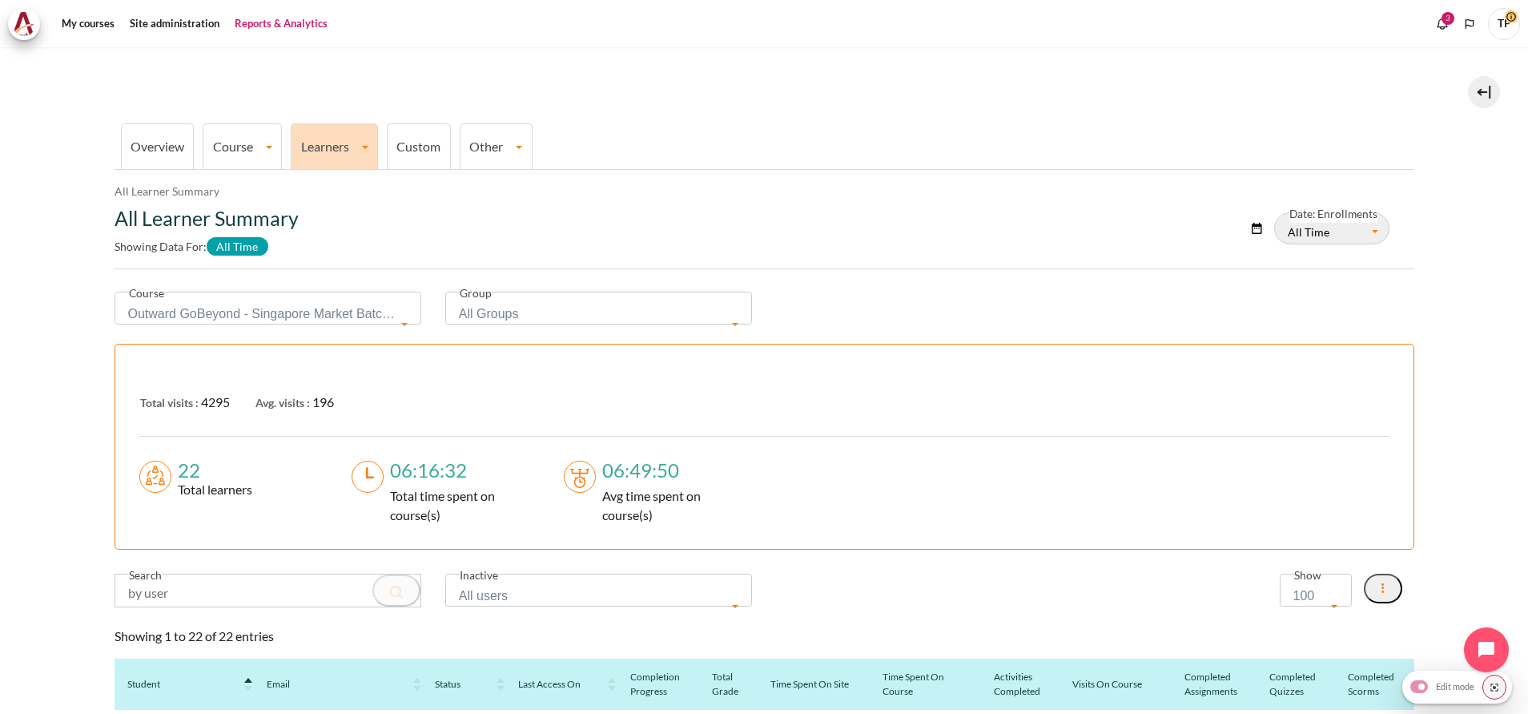 The image size is (1528, 714). I want to click on div: Showing 1 to 22 of 22 entries, so click(764, 636).